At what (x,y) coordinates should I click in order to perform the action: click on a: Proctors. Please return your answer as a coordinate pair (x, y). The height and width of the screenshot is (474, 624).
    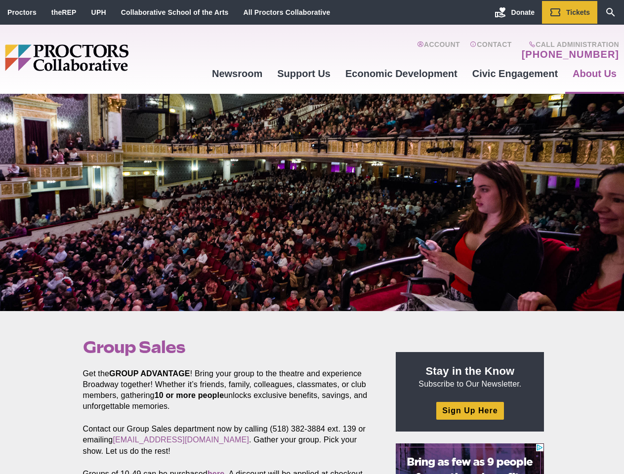
    Looking at the image, I should click on (22, 12).